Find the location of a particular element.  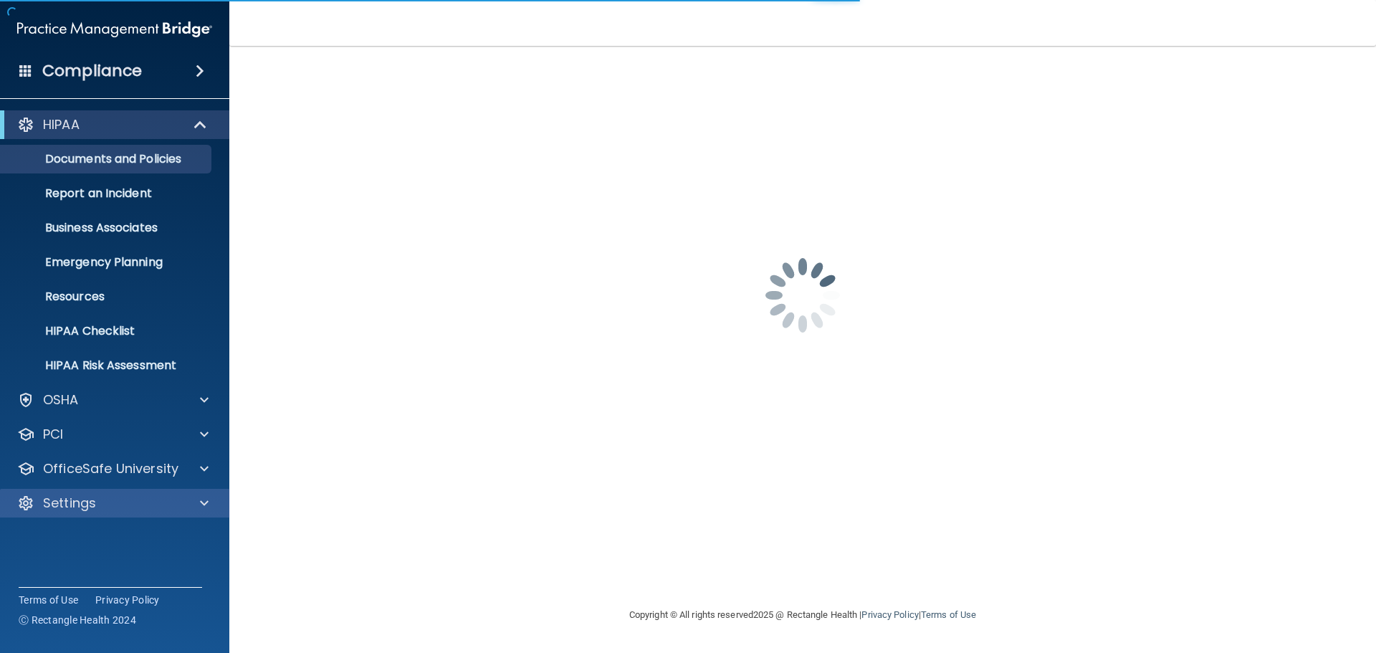

p: OfficeSafe University is located at coordinates (110, 469).